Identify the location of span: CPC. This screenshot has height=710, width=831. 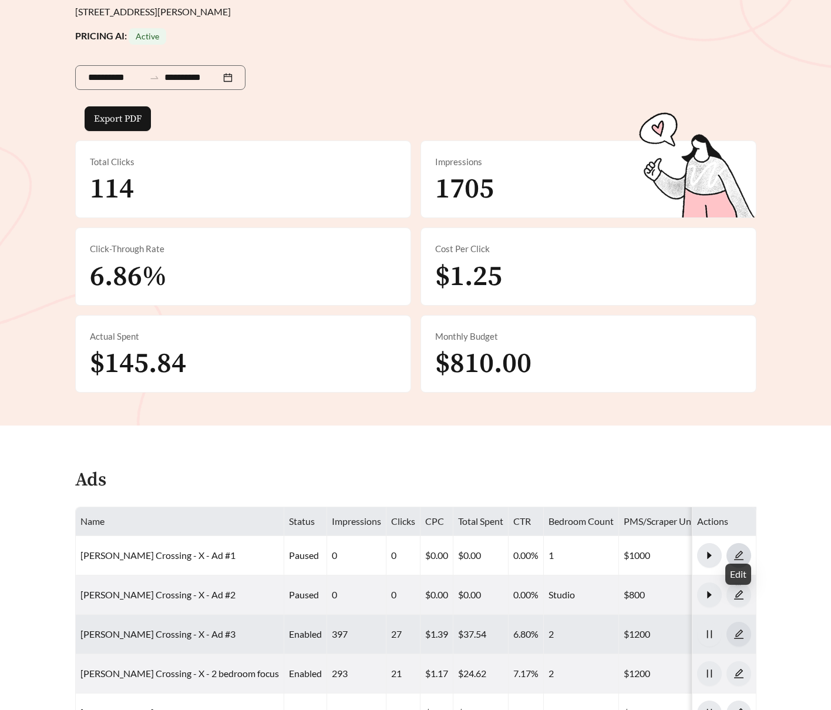
(435, 521).